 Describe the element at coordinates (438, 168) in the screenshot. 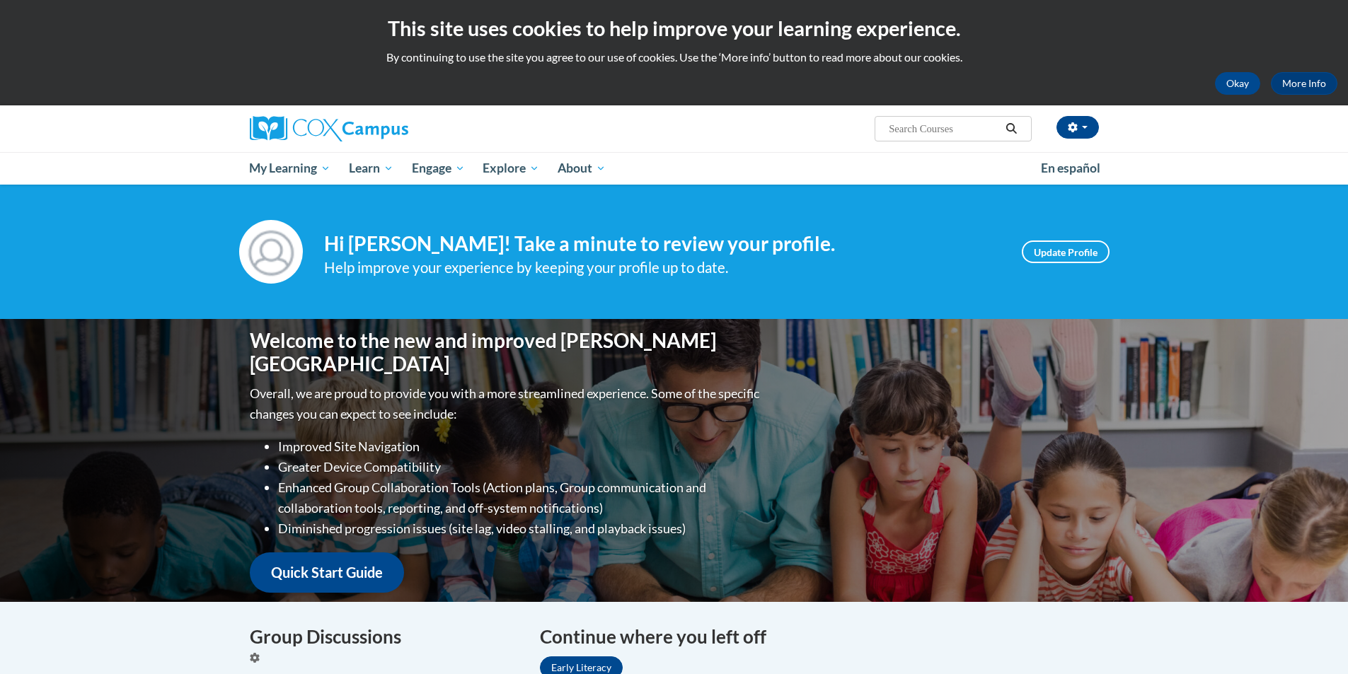

I see `a: Engage` at that location.